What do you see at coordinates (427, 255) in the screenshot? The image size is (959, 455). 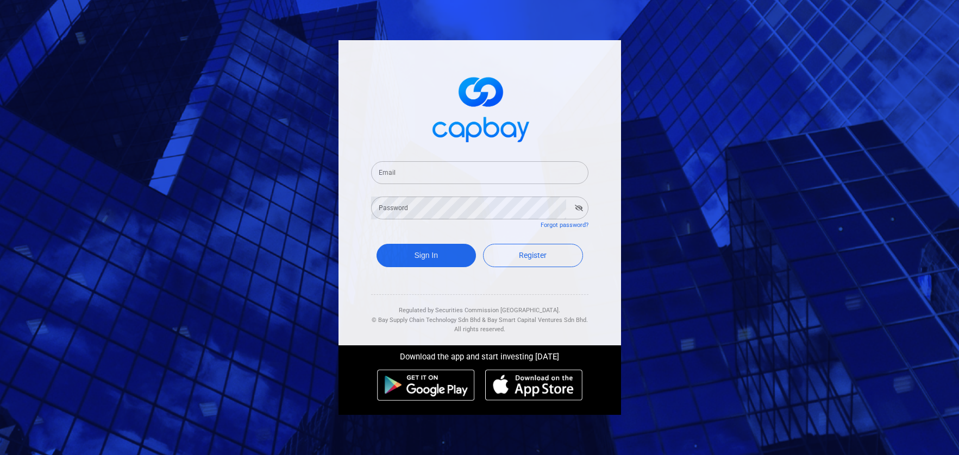 I see `button: Sign In` at bounding box center [427, 255].